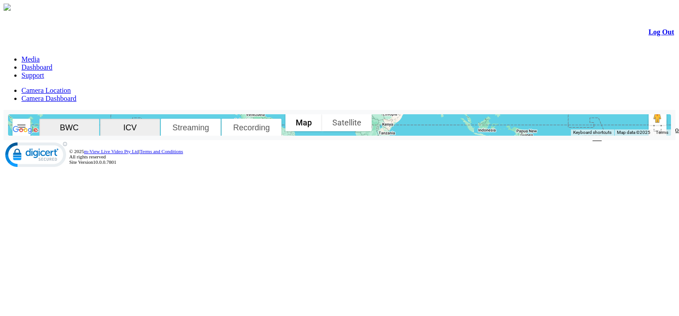 The image size is (679, 316). What do you see at coordinates (69, 128) in the screenshot?
I see `button: BWC` at bounding box center [69, 128].